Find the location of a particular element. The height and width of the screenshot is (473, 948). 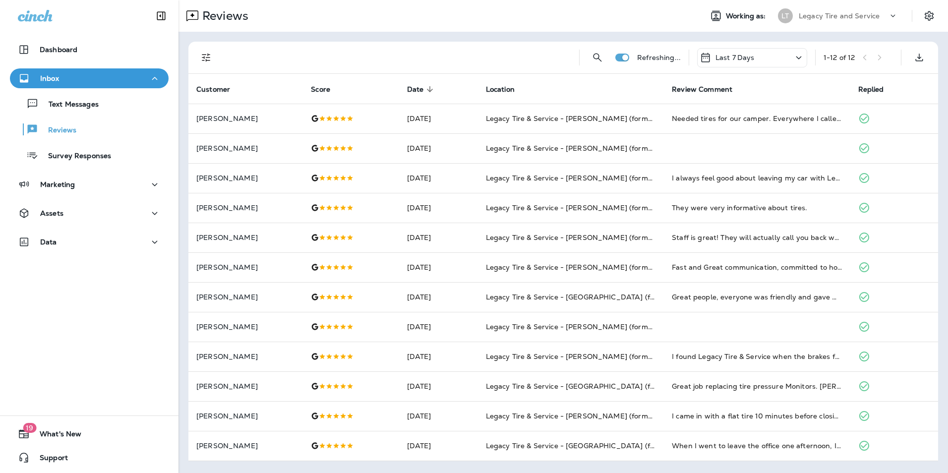

p: Marketing is located at coordinates (58, 185).